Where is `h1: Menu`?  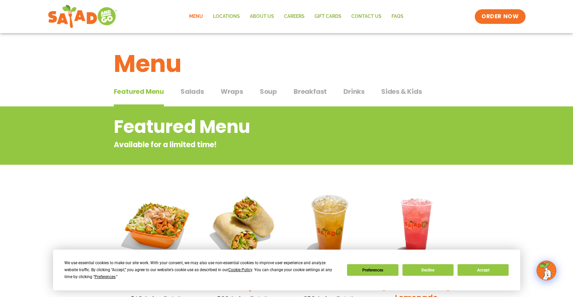 h1: Menu is located at coordinates (287, 64).